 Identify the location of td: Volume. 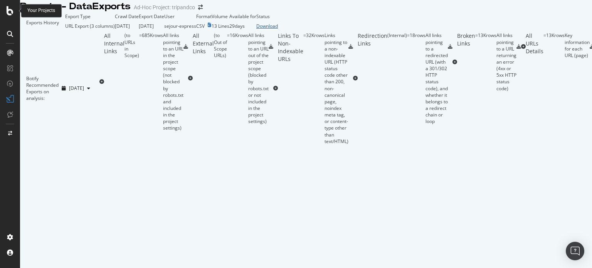
(220, 16).